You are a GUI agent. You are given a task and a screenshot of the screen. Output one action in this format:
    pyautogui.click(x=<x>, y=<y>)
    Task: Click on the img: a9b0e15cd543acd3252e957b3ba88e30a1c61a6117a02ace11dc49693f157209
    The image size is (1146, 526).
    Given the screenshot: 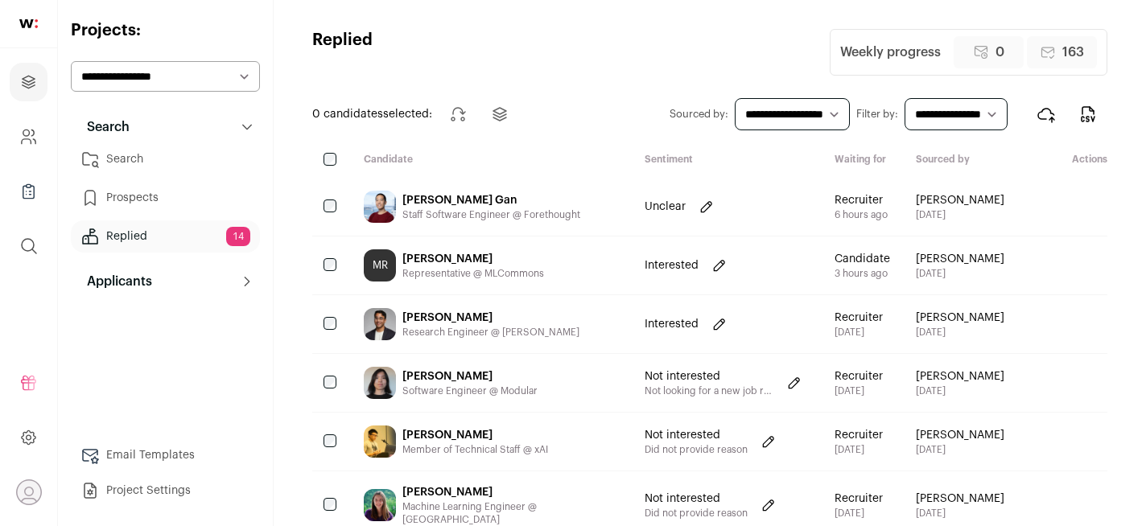 What is the action you would take?
    pyautogui.click(x=380, y=207)
    